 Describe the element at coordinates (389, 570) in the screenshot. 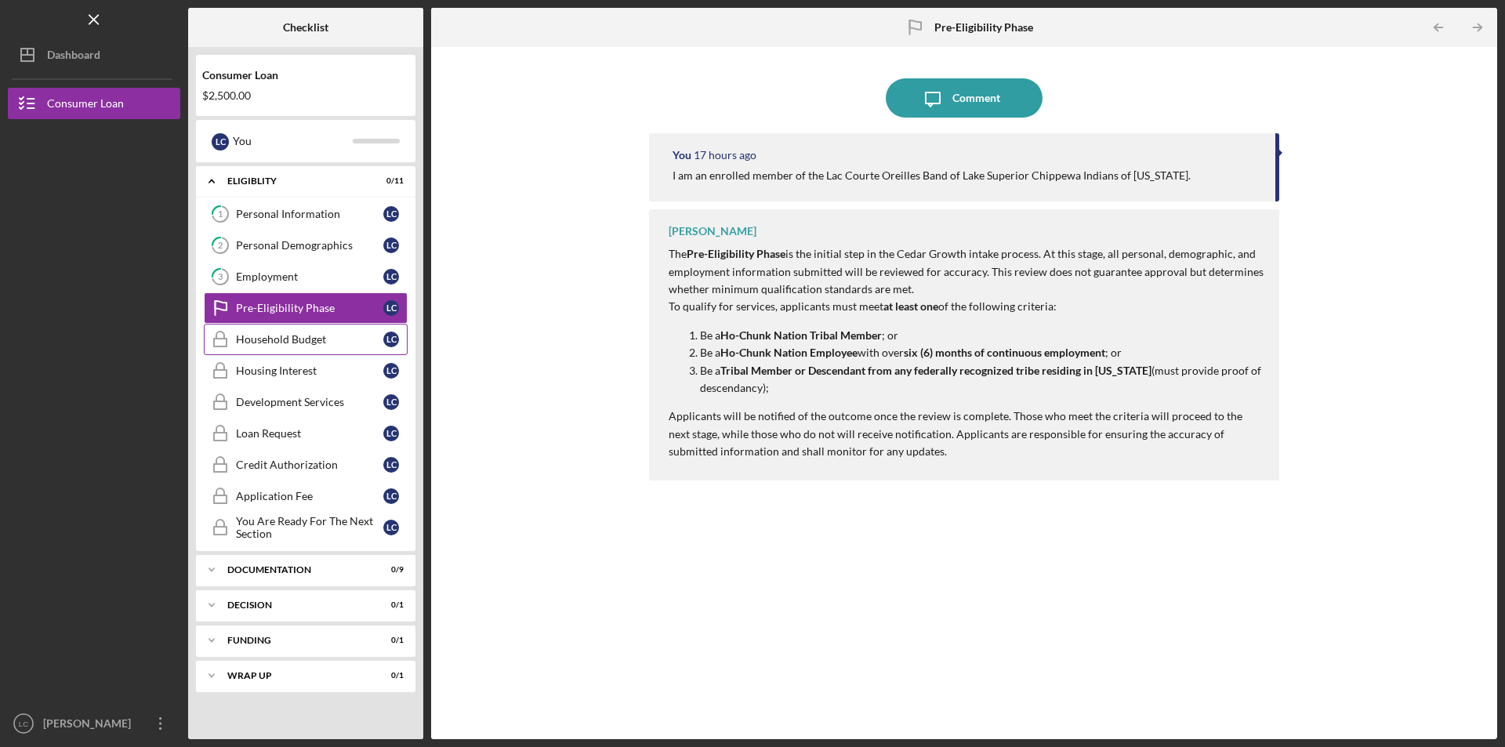

I see `div: 0 / 9` at that location.